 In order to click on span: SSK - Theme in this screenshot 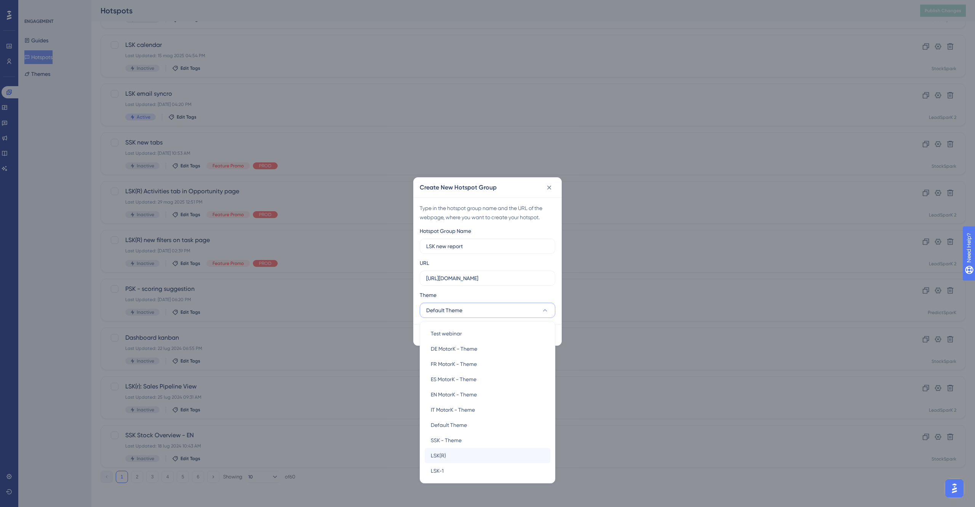, I will do `click(446, 440)`.